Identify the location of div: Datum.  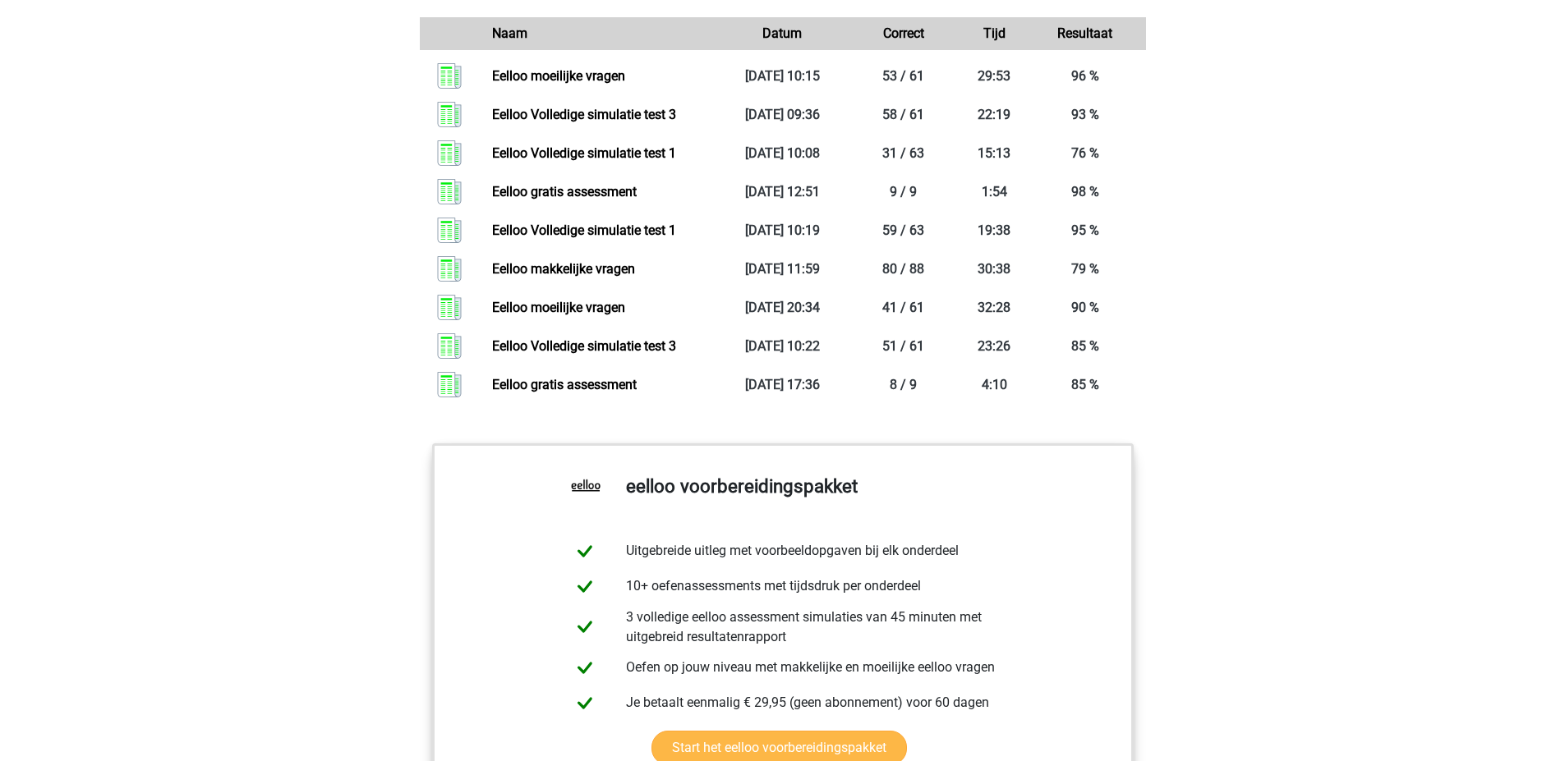
(782, 34).